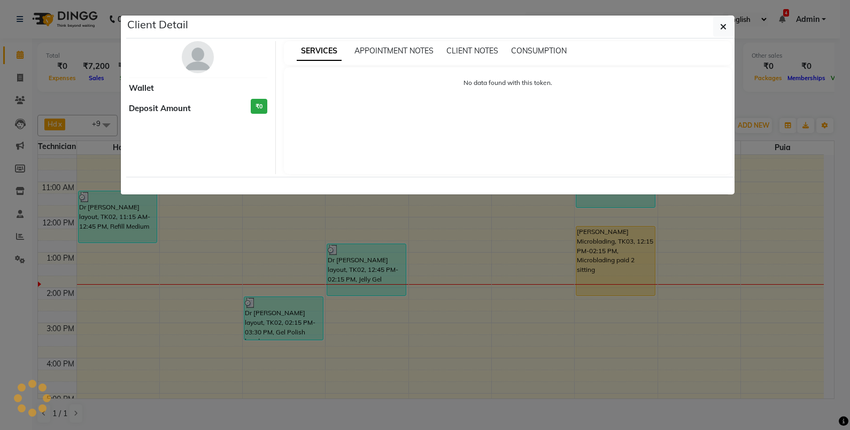 The image size is (850, 430). What do you see at coordinates (539, 51) in the screenshot?
I see `span: CONSUMPTION` at bounding box center [539, 51].